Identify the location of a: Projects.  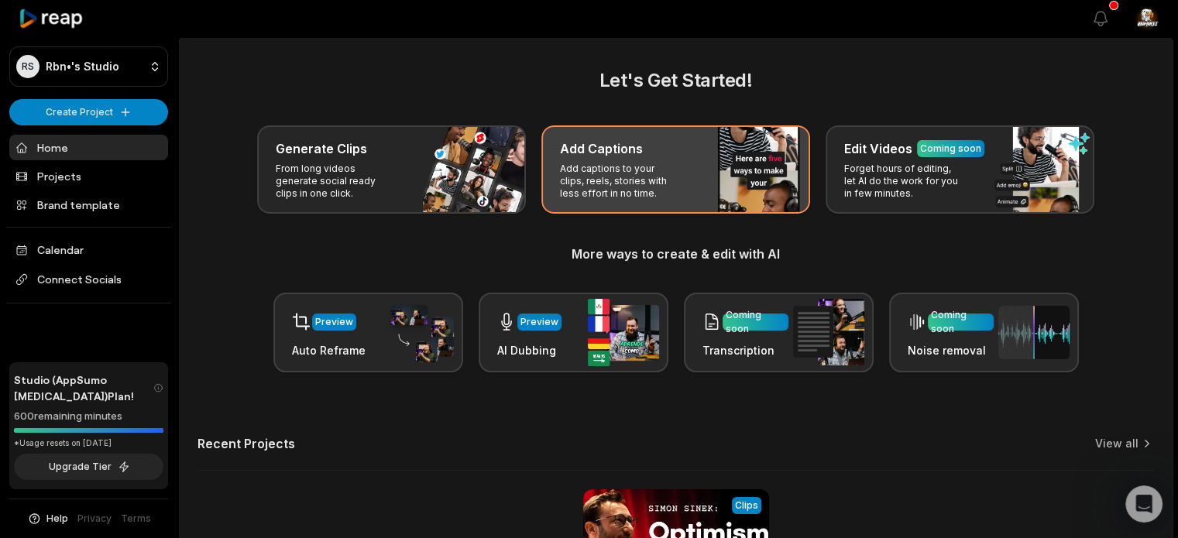
(88, 176).